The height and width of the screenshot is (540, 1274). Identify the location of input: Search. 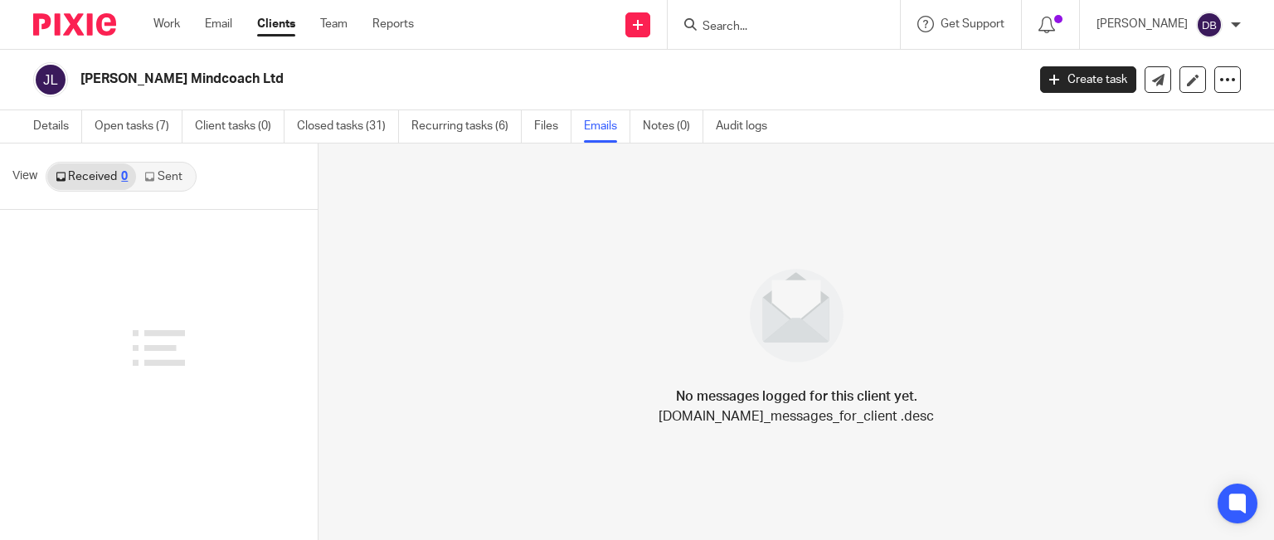
(776, 27).